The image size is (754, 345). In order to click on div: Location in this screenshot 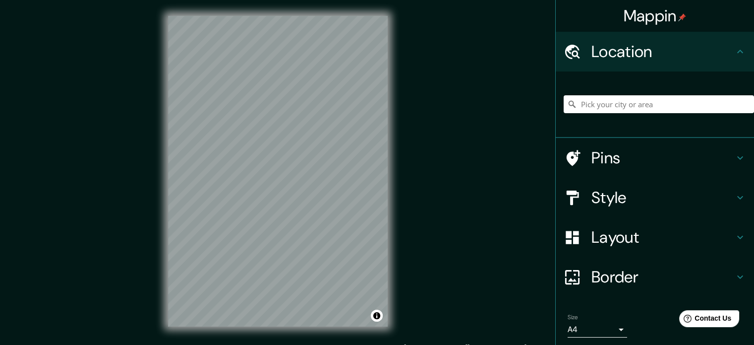, I will do `click(655, 52)`.